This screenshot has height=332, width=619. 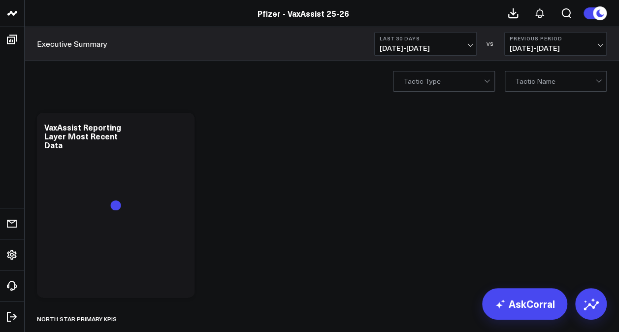 I want to click on b: Previous Period, so click(x=555, y=38).